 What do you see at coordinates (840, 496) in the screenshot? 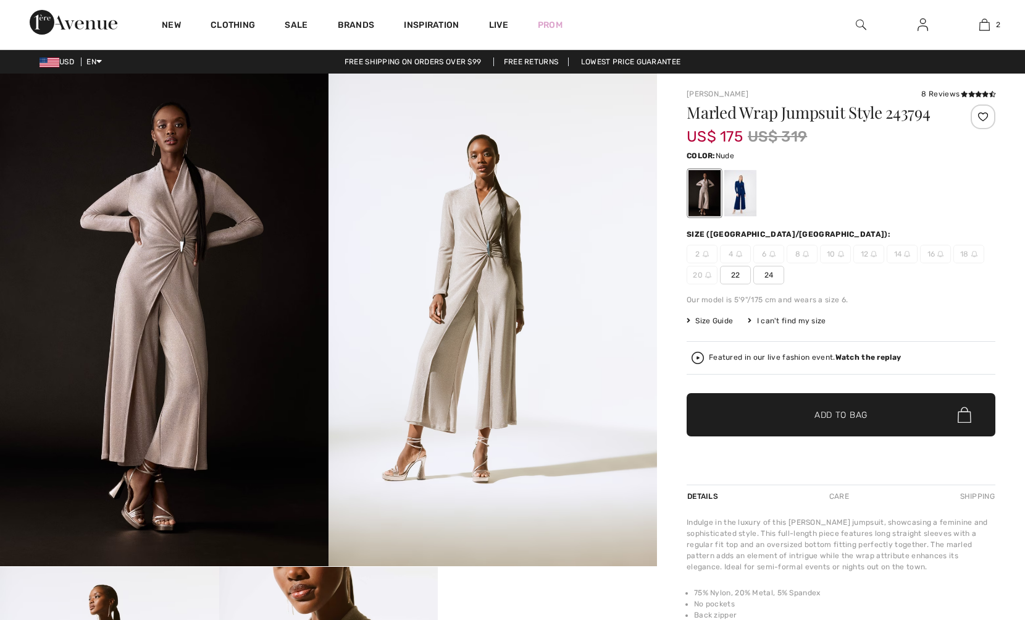
I see `div: Care` at bounding box center [840, 496].